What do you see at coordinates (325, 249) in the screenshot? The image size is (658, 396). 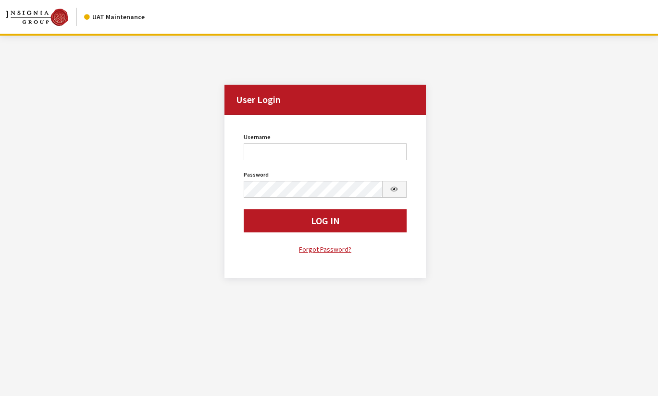 I see `a: Forgot Password?` at bounding box center [325, 249].